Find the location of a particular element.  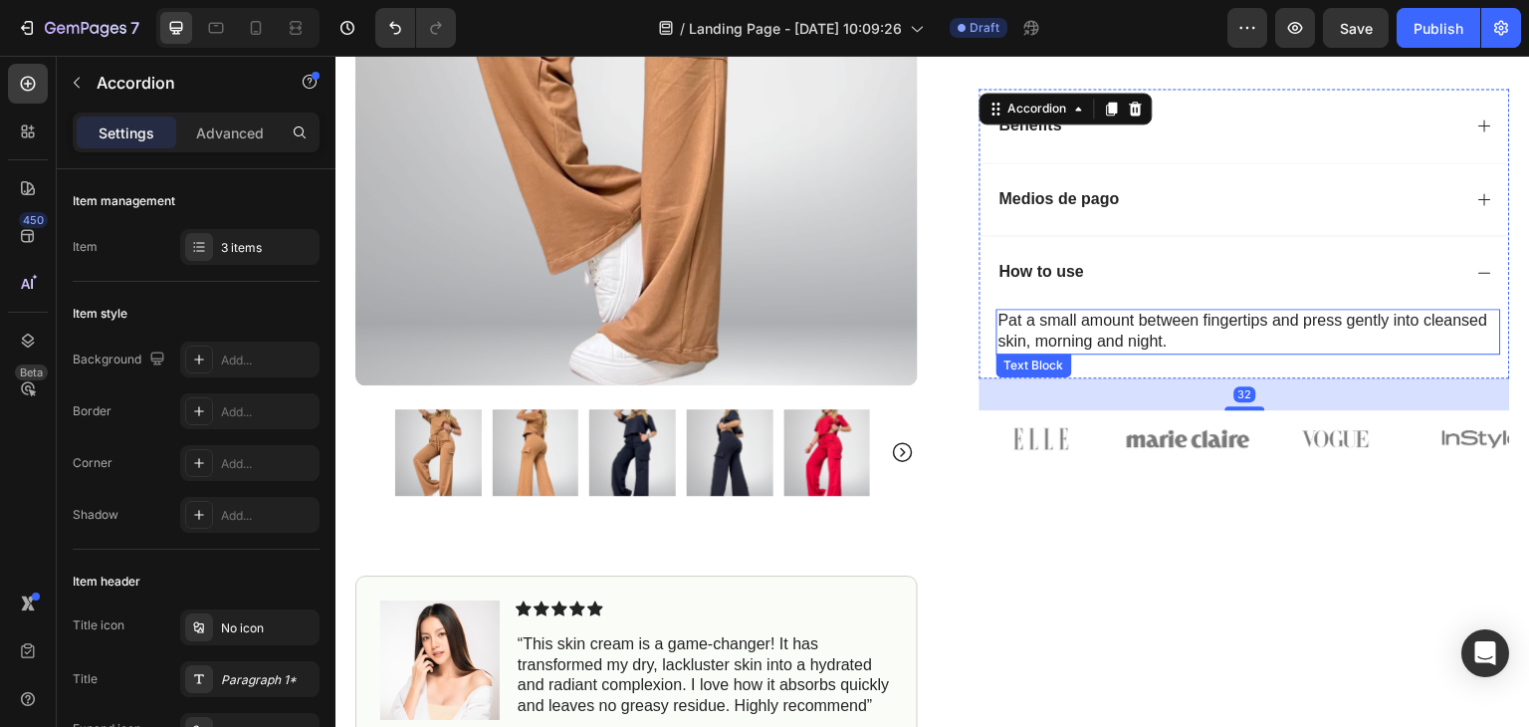

div: 3 items is located at coordinates (268, 248).